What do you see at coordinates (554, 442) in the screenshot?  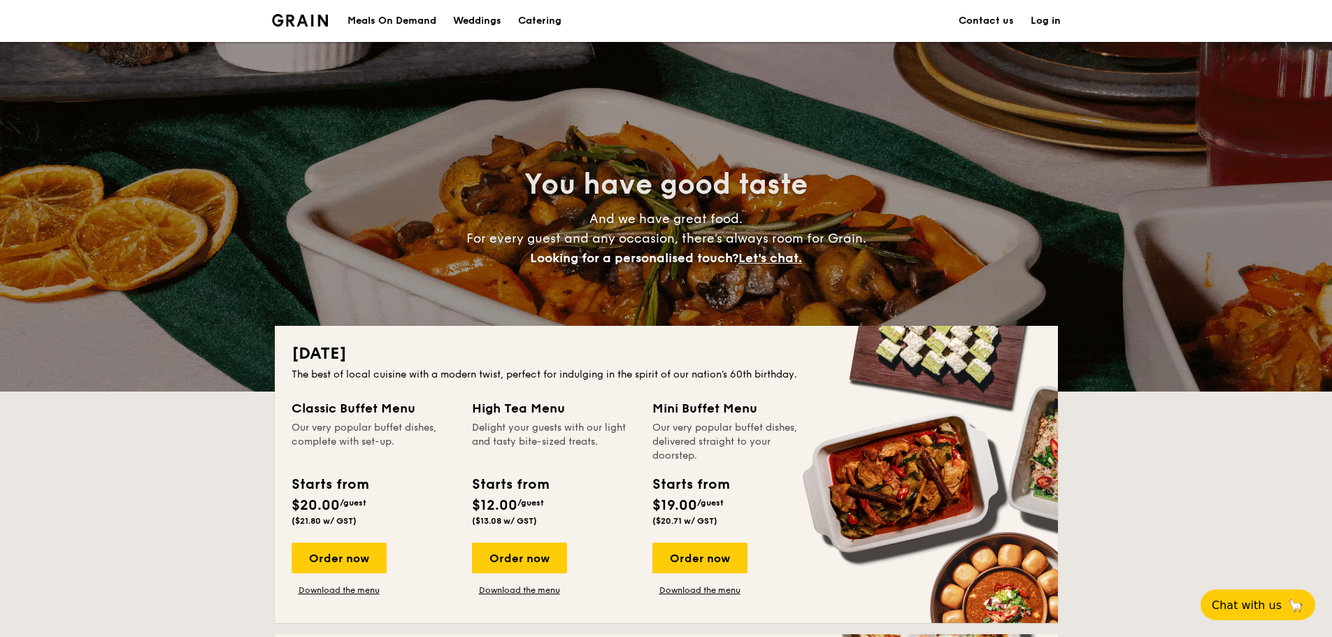 I see `div: Delight your guests with our light and tasty bite-sized treats.` at bounding box center [554, 442].